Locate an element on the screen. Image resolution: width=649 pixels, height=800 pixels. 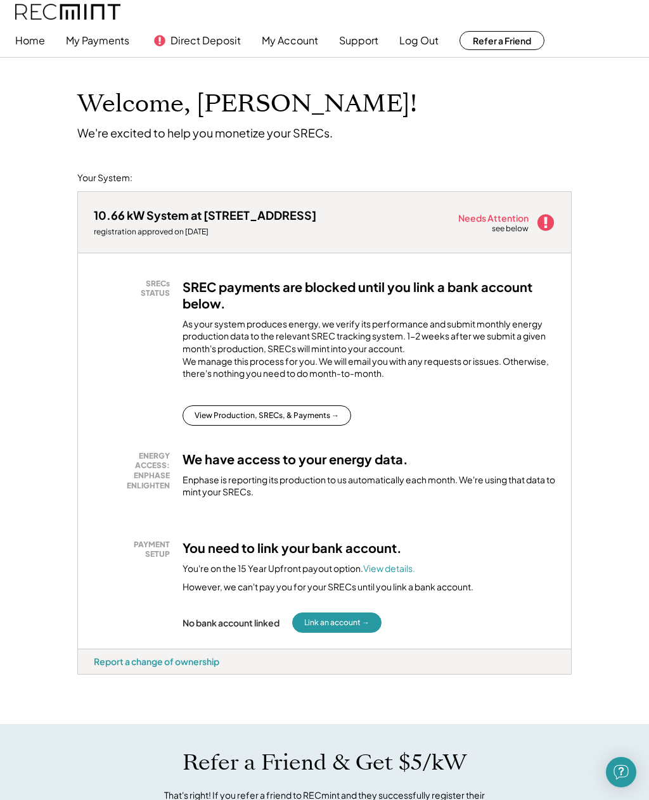
button: Home is located at coordinates (30, 41).